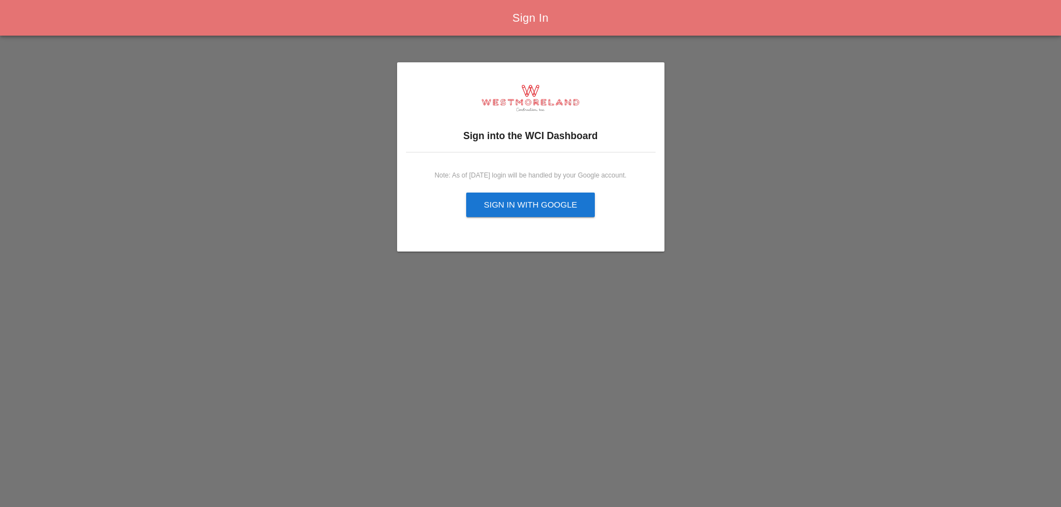  Describe the element at coordinates (531, 205) in the screenshot. I see `div: Sign in with Google` at that location.